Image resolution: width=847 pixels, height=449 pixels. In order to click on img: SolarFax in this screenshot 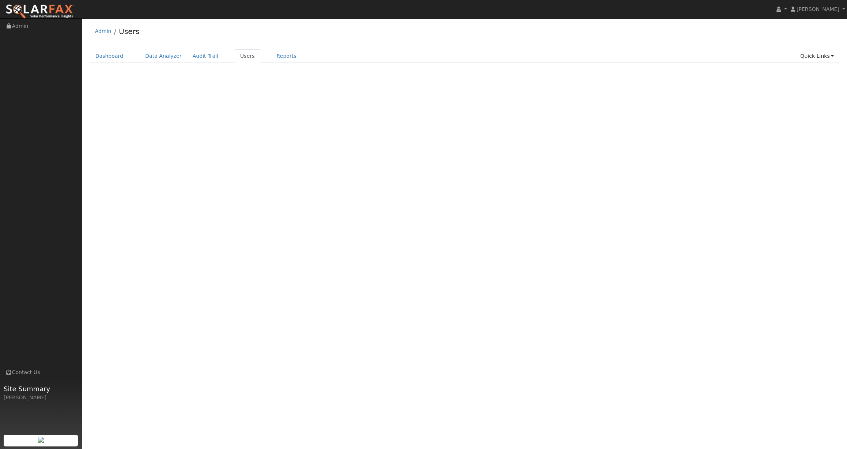, I will do `click(40, 12)`.